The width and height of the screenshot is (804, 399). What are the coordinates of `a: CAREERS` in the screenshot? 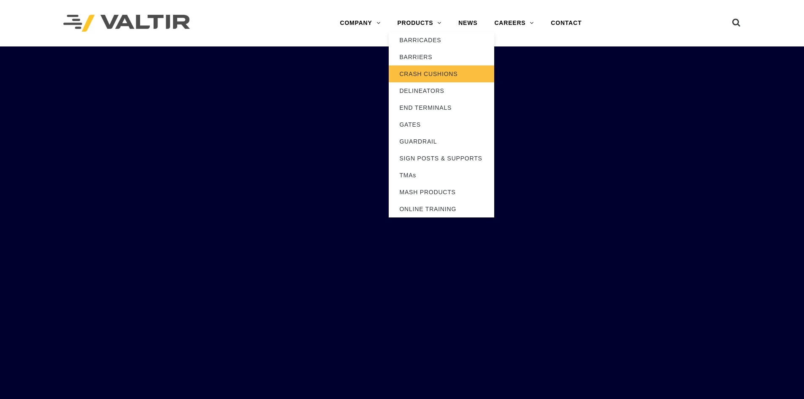 It's located at (514, 23).